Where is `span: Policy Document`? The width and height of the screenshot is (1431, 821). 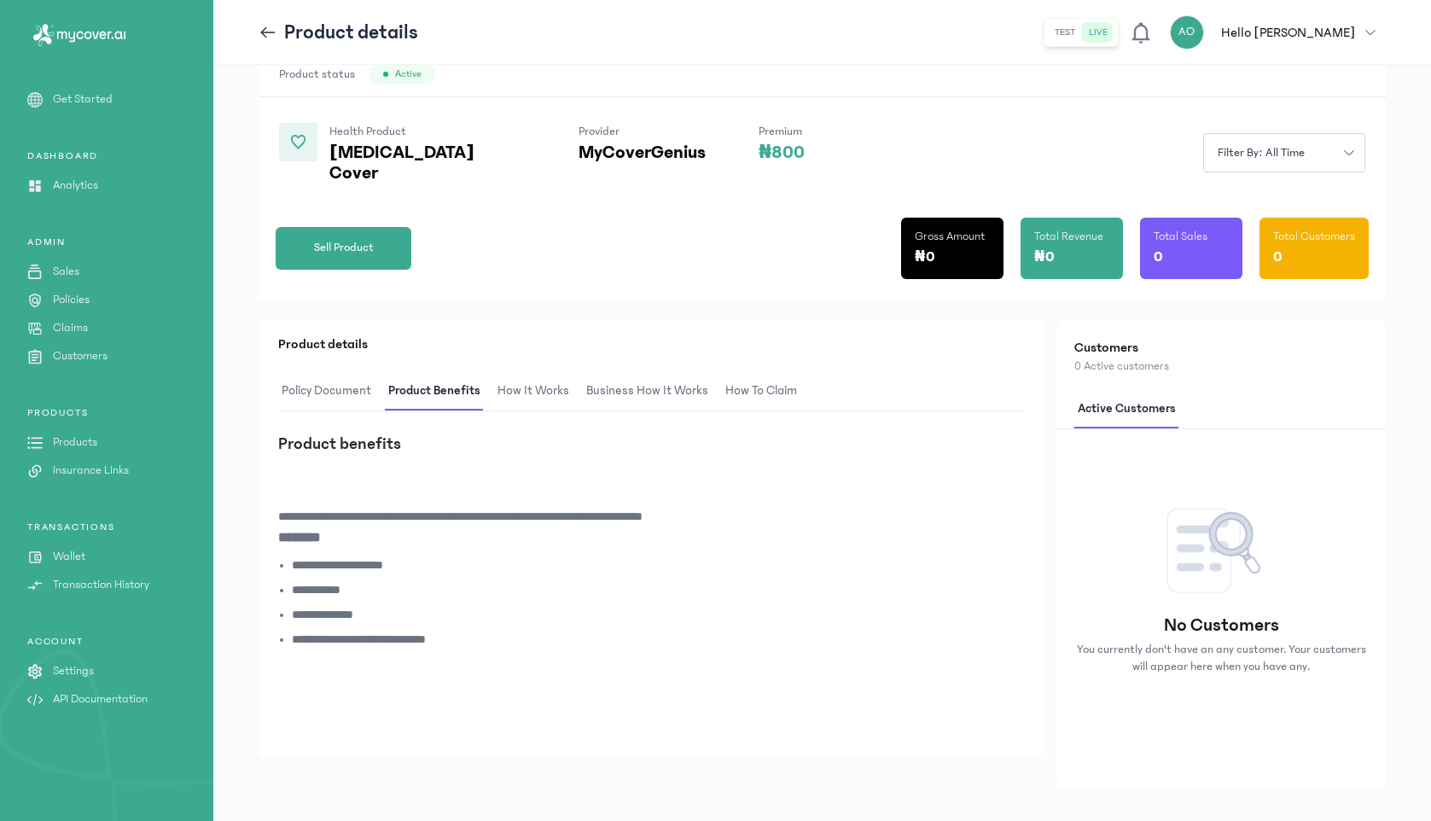 span: Policy Document is located at coordinates (326, 391).